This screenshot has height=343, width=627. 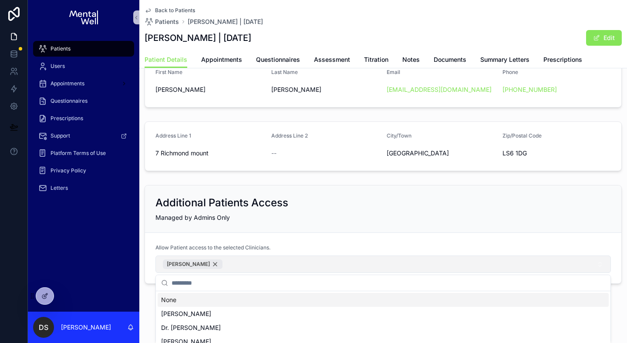 I want to click on button: Select Button, so click(x=383, y=264).